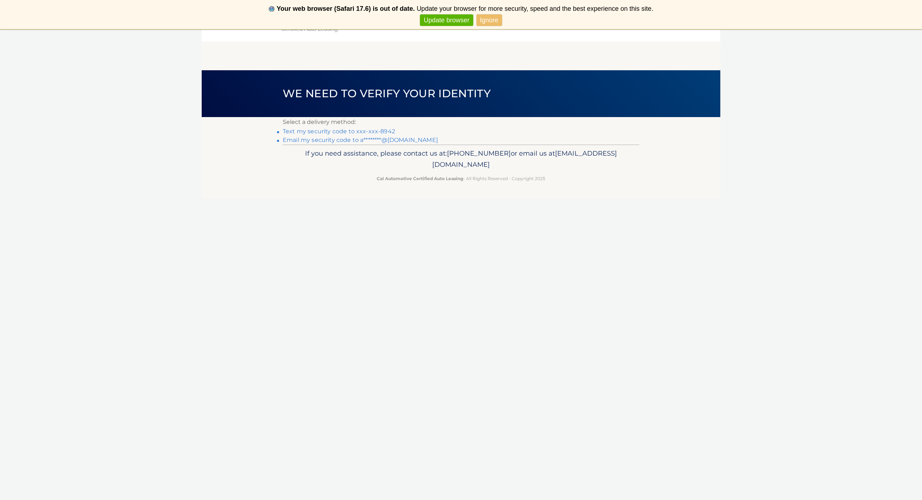 The image size is (922, 500). Describe the element at coordinates (346, 9) in the screenshot. I see `b: Your web browser (Safari 17.6) is out of date.` at that location.